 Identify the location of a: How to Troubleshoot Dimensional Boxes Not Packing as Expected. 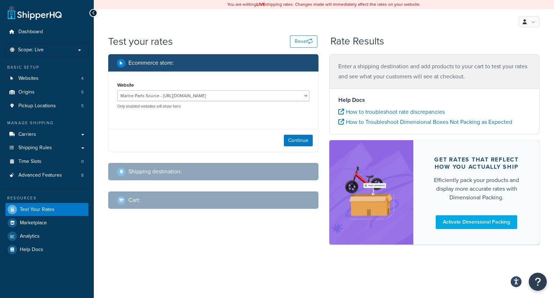
(425, 122).